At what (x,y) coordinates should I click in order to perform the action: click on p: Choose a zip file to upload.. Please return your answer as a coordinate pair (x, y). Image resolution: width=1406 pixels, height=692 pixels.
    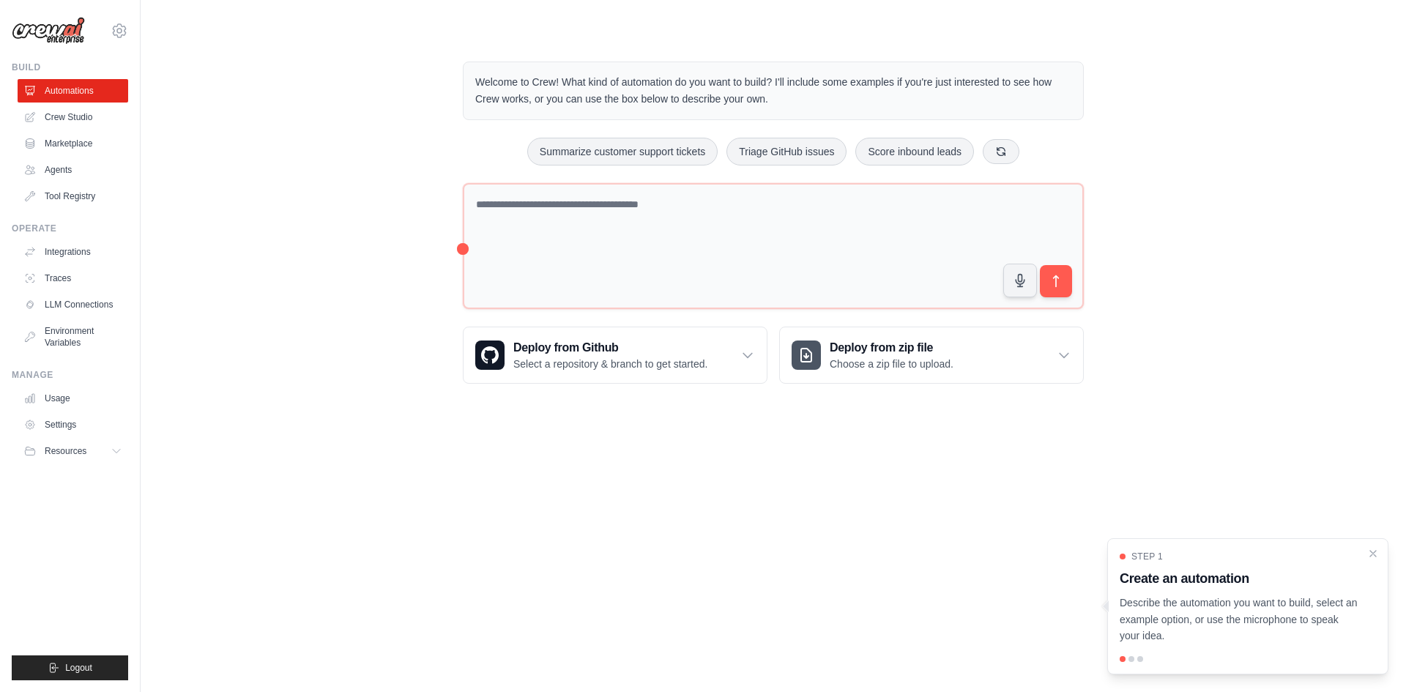
    Looking at the image, I should click on (891, 364).